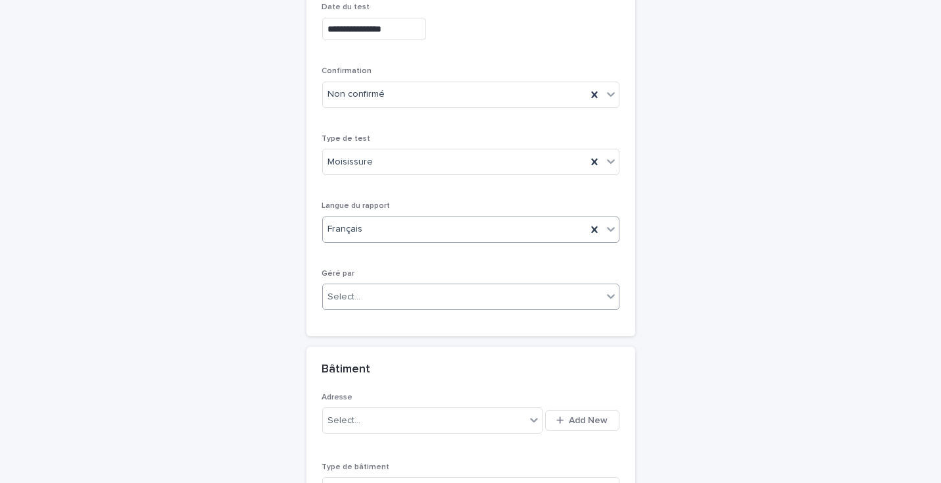 The height and width of the screenshot is (483, 941). What do you see at coordinates (346, 139) in the screenshot?
I see `span: Type de test` at bounding box center [346, 139].